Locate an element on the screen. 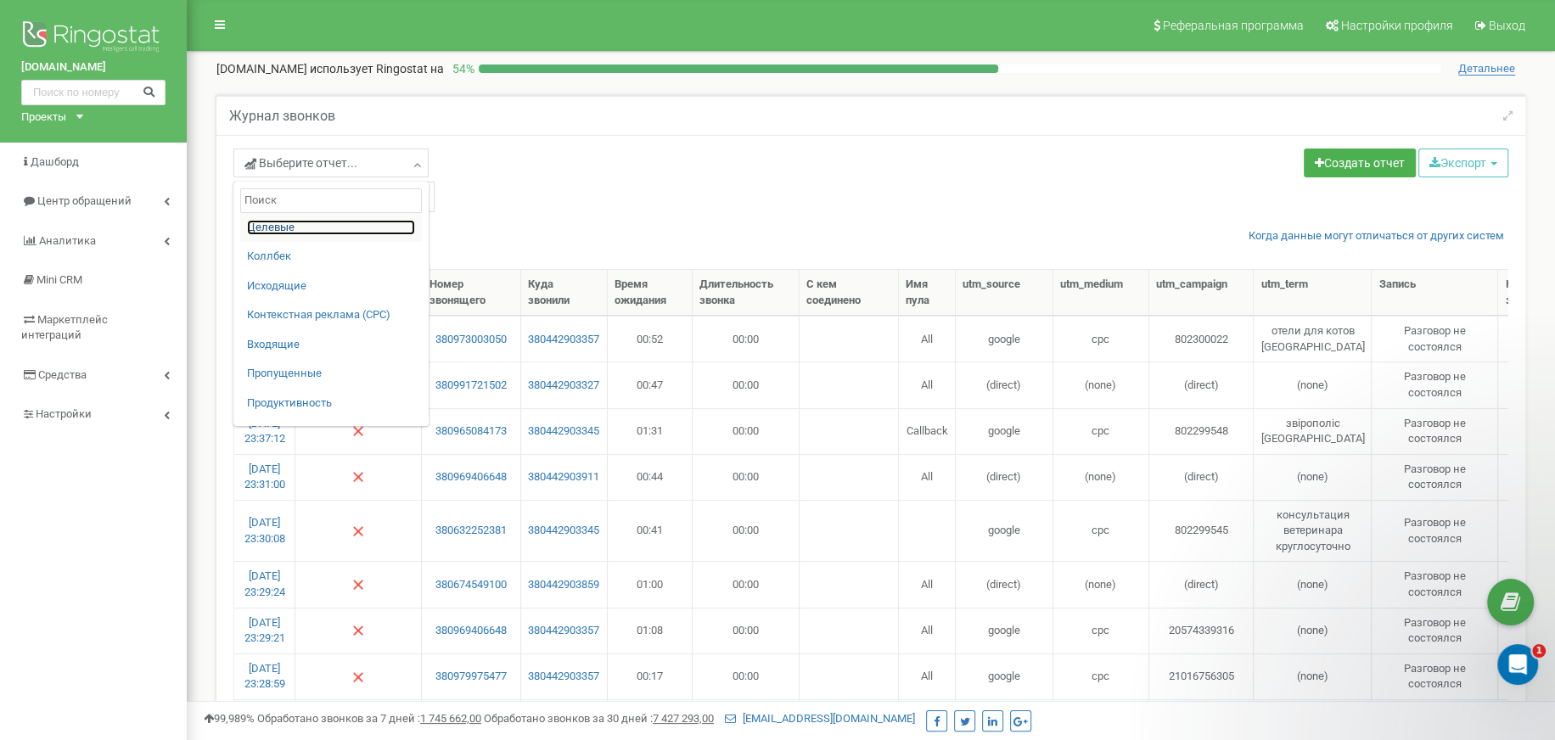 This screenshot has width=1555, height=740. td: 802299545 is located at coordinates (1201, 531).